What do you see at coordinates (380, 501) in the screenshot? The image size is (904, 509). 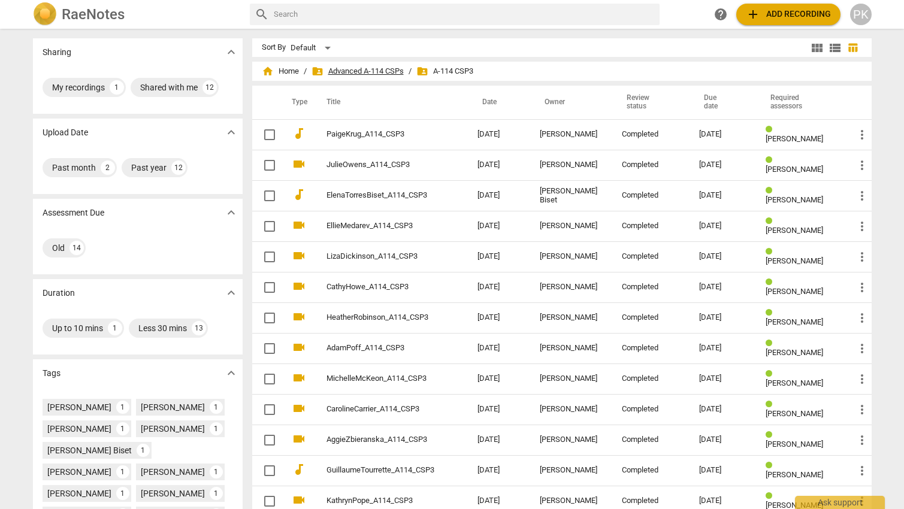 I see `a: KathrynPope_A114_CSP3` at bounding box center [380, 501].